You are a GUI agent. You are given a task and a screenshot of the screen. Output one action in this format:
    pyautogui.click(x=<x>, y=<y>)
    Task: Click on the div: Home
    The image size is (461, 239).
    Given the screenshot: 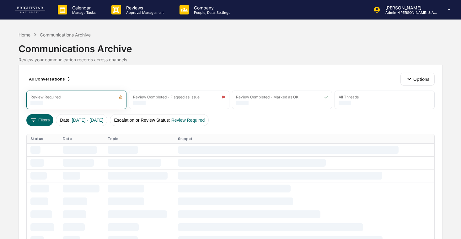 What is the action you would take?
    pyautogui.click(x=24, y=35)
    